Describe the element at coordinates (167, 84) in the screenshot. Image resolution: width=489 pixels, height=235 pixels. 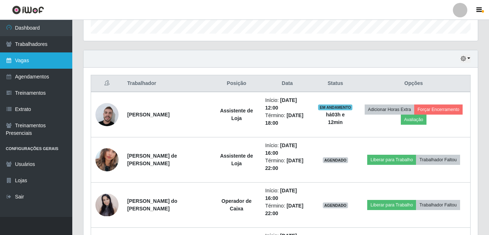
I see `th: Trabalhador` at that location.